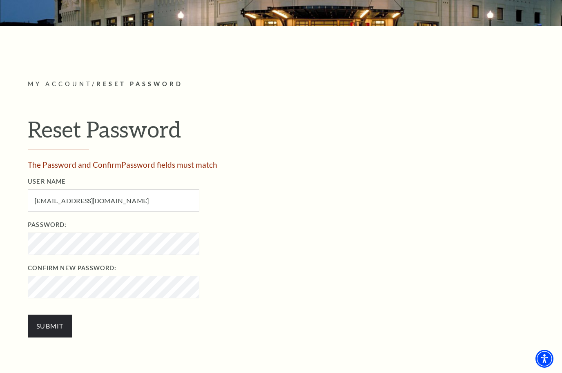  What do you see at coordinates (545, 359) in the screenshot?
I see `div: Accessibility Menu` at bounding box center [545, 359].